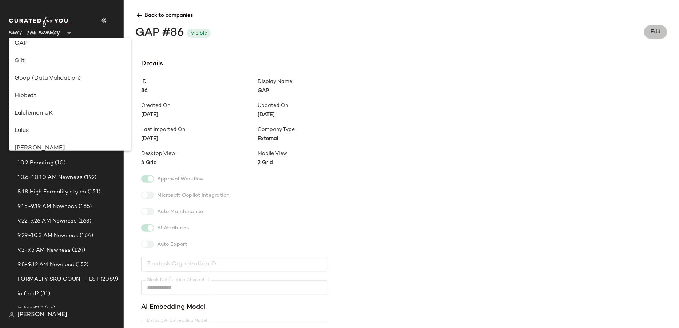 The image size is (679, 328). Describe the element at coordinates (35, 163) in the screenshot. I see `span: 10.2 Boosting` at that location.